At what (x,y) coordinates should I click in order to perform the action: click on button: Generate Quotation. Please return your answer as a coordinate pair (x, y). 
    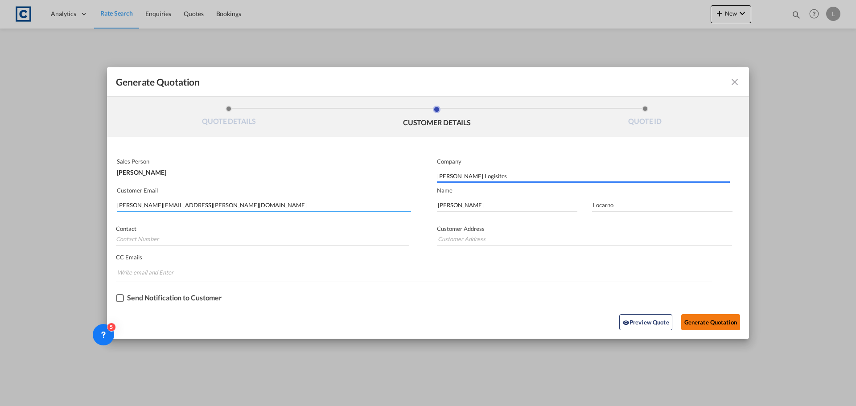
    Looking at the image, I should click on (711, 322).